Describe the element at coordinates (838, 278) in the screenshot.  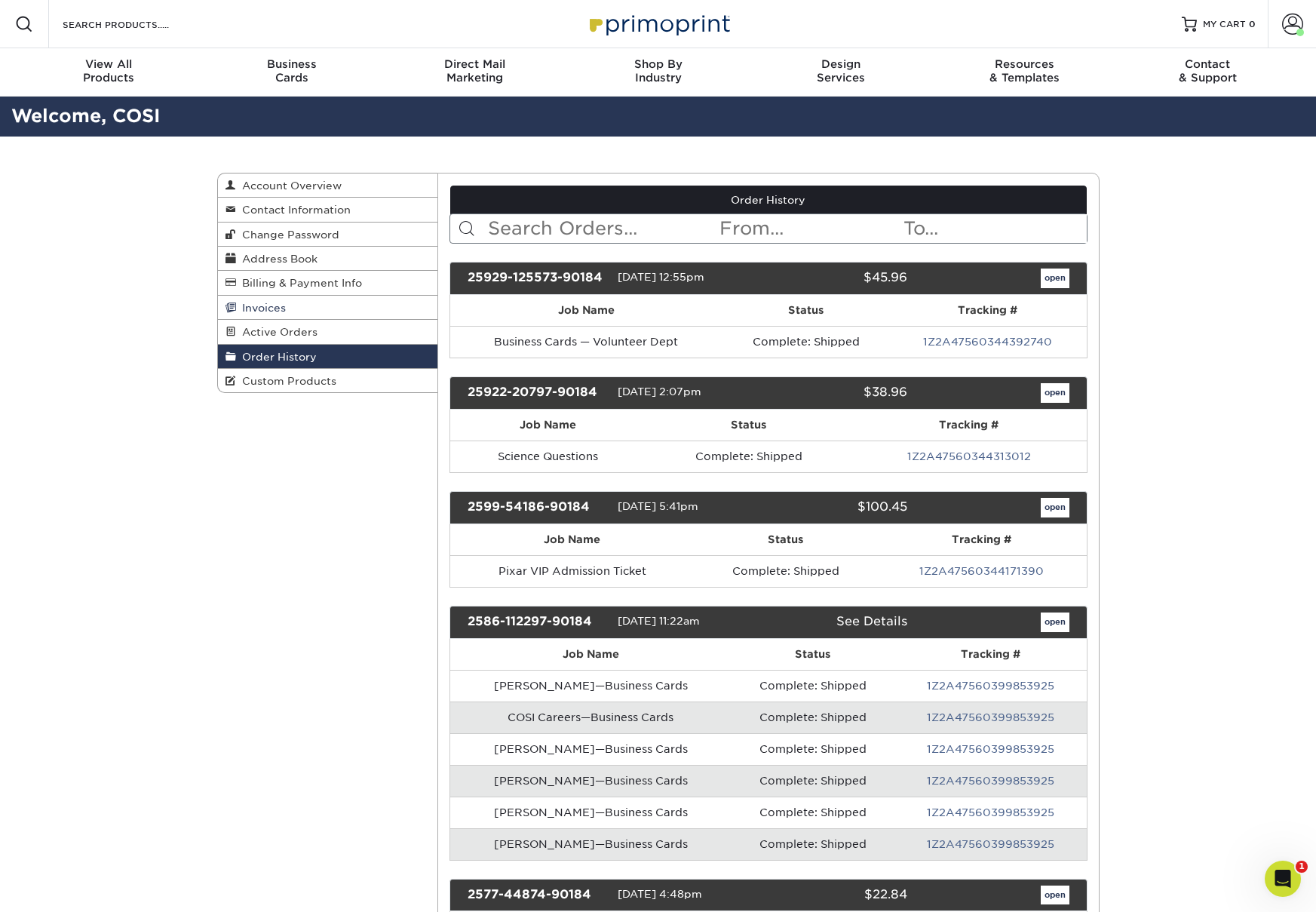
I see `div: $45.96` at that location.